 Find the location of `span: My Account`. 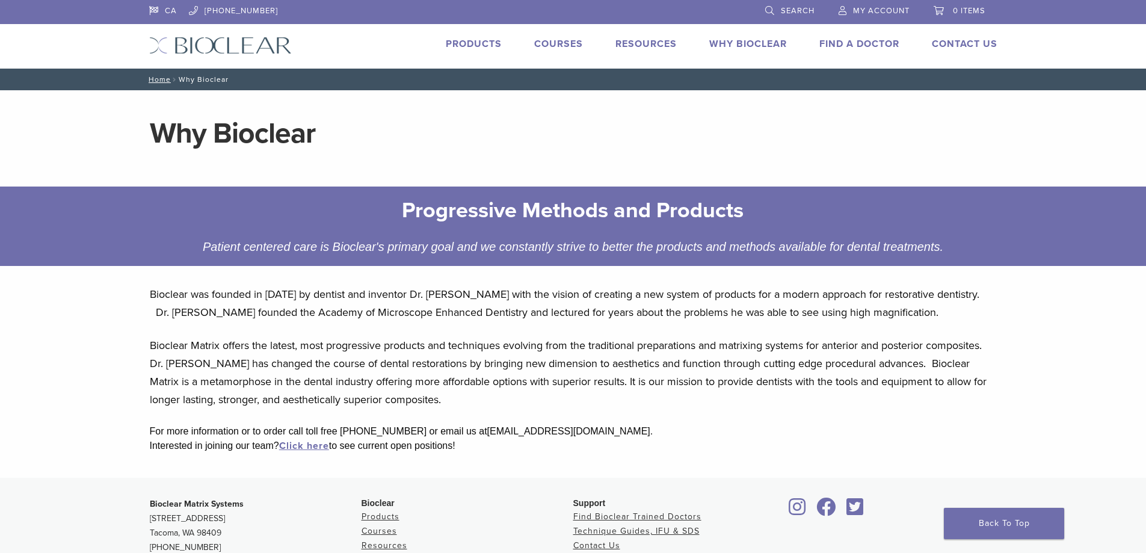

span: My Account is located at coordinates (882, 11).